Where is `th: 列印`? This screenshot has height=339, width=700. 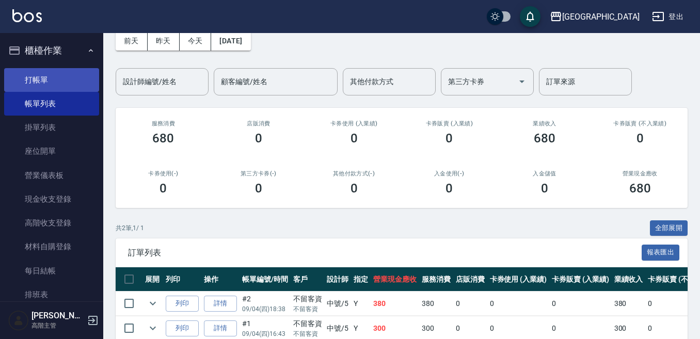 th: 列印 is located at coordinates (182, 279).